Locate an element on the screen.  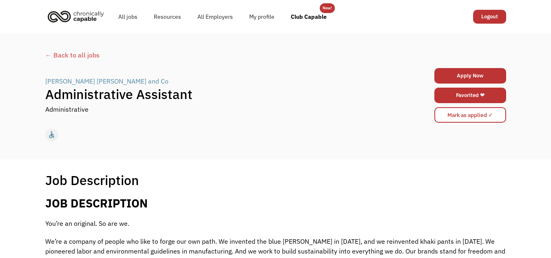
a: All Employers is located at coordinates (215, 17).